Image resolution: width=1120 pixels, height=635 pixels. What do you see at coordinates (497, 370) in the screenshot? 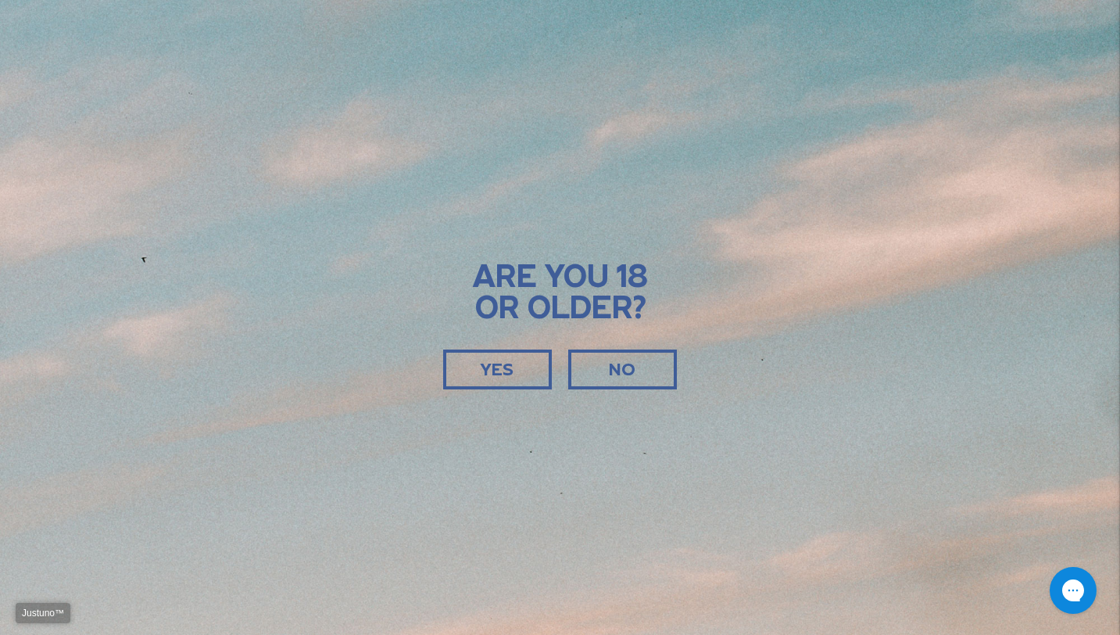
I see `span: YES` at bounding box center [497, 370].